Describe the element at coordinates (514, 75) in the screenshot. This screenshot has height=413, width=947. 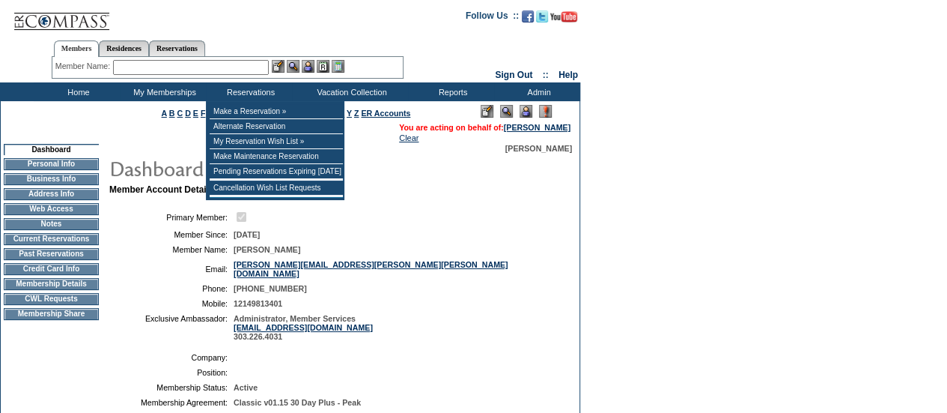
I see `a: Sign Out` at that location.